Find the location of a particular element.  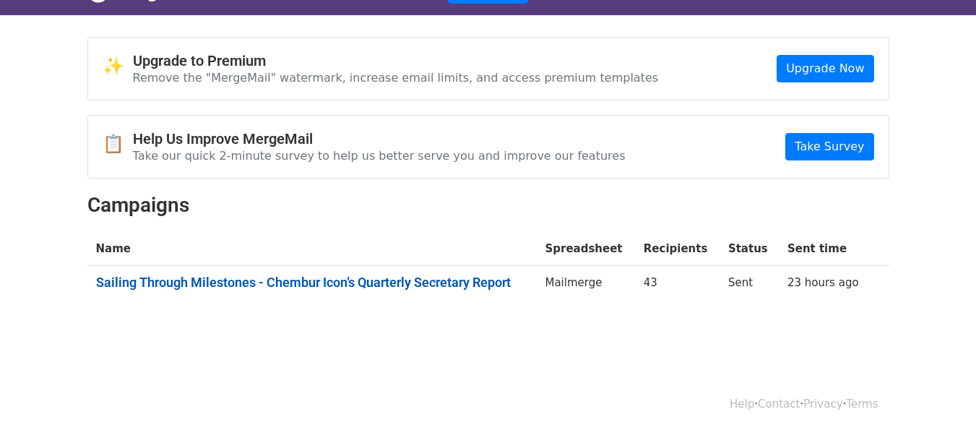

a: Terms is located at coordinates (862, 404).